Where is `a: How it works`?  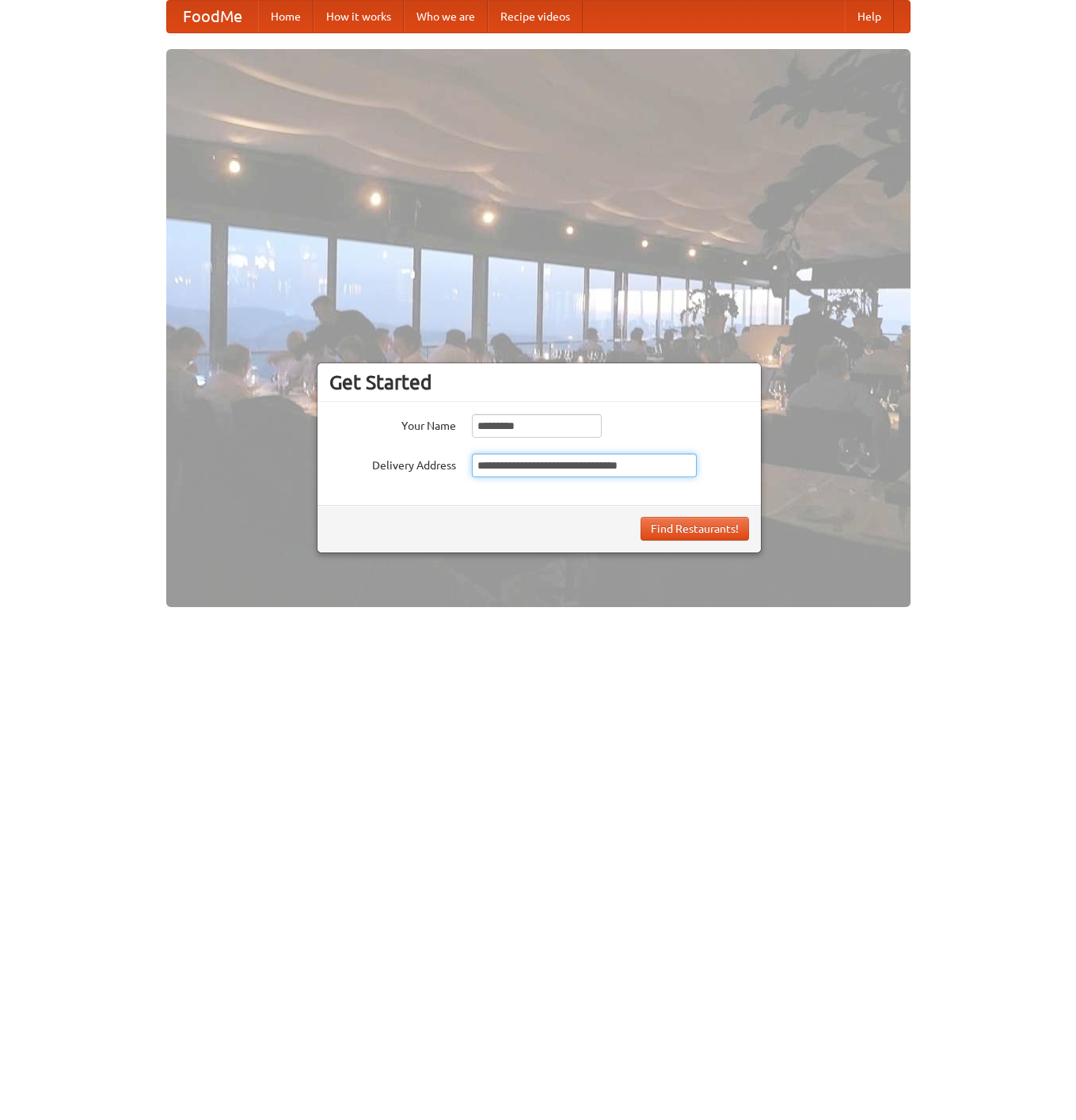
a: How it works is located at coordinates (359, 17).